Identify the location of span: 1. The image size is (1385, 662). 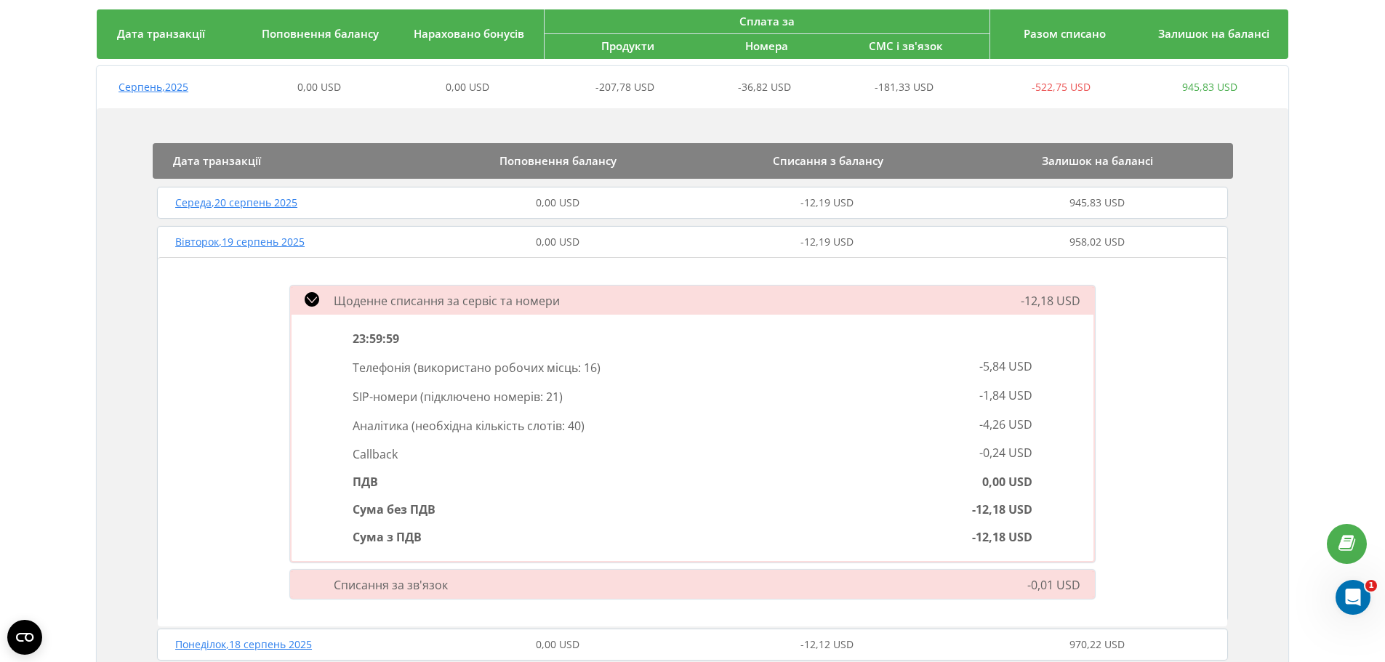
(1371, 586).